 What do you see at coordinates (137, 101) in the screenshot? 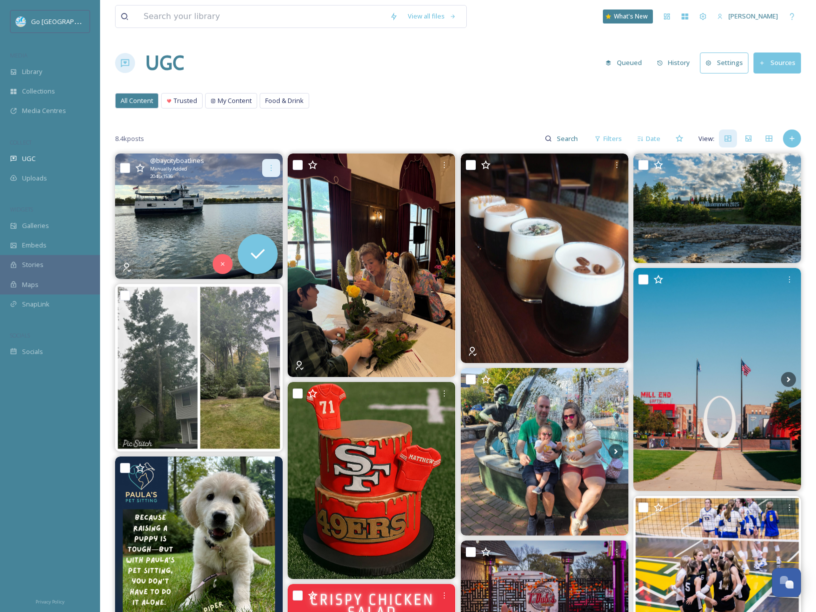
I see `span: All Content` at bounding box center [137, 101].